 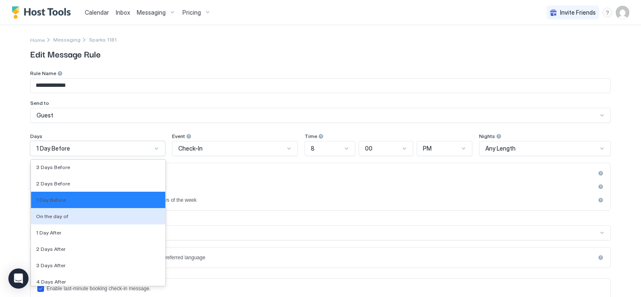 I want to click on div: Only send if there is availability after the reservation, so click(x=321, y=173).